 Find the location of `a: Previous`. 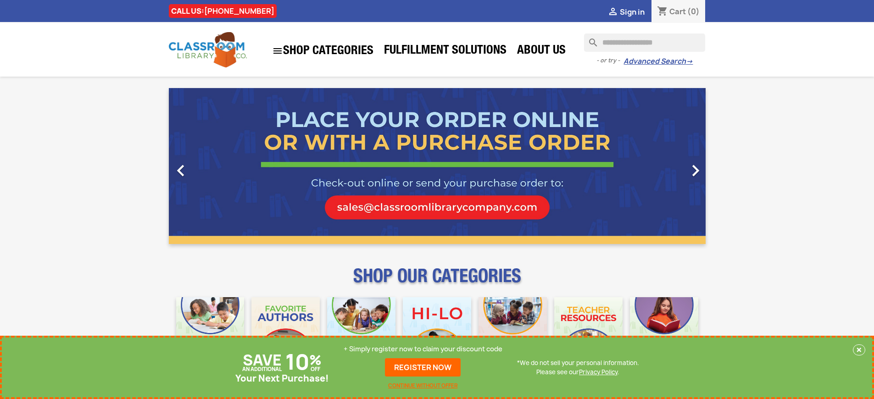

a: Previous is located at coordinates (209, 166).